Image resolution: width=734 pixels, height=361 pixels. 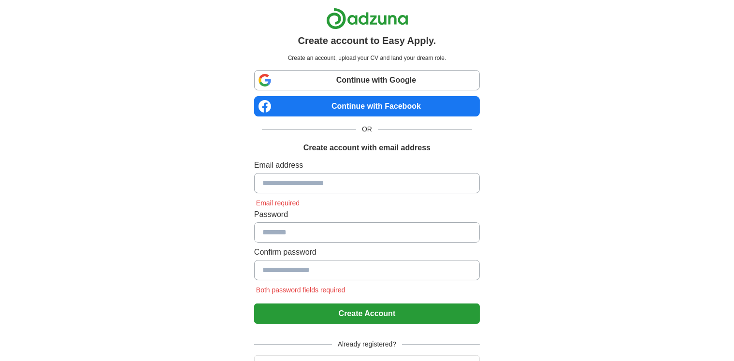 I want to click on a: Continue with Facebook, so click(x=367, y=106).